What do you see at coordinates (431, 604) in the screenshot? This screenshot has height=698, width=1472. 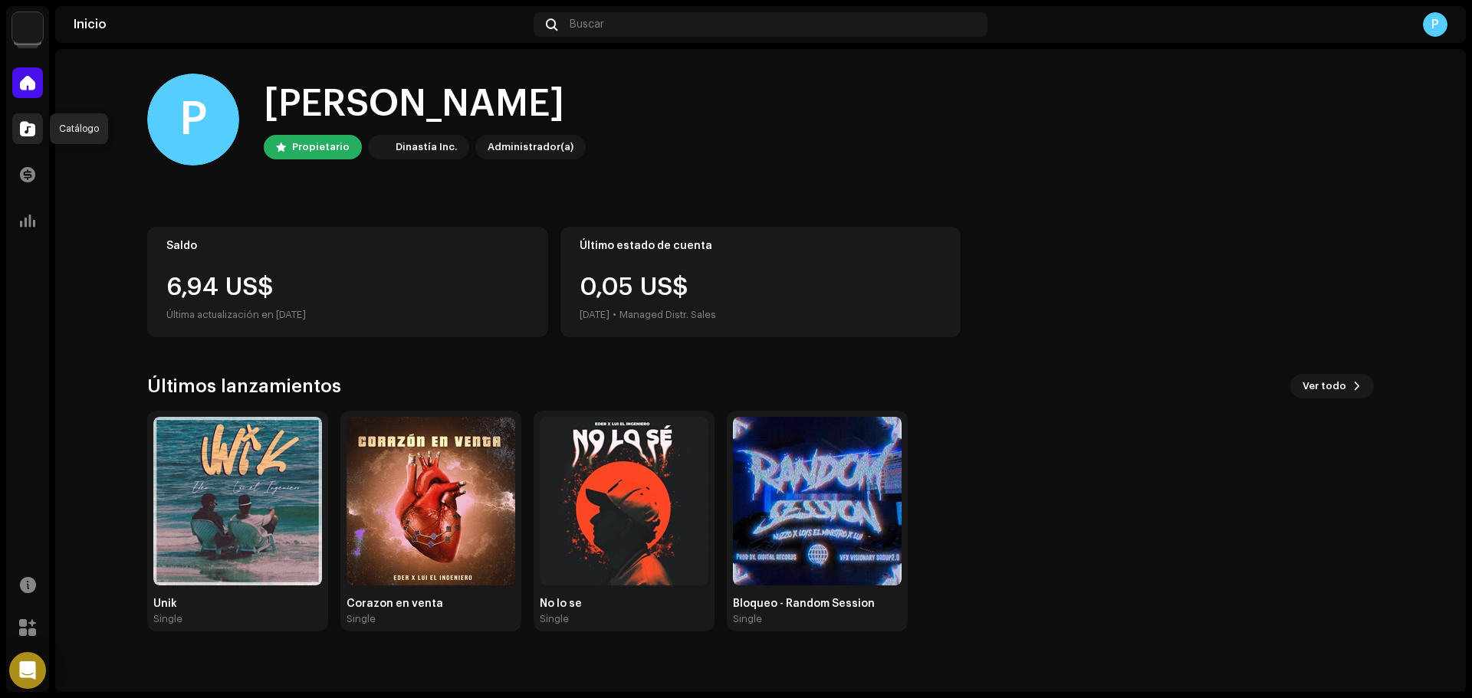 I see `div: Corazon en venta` at bounding box center [431, 604].